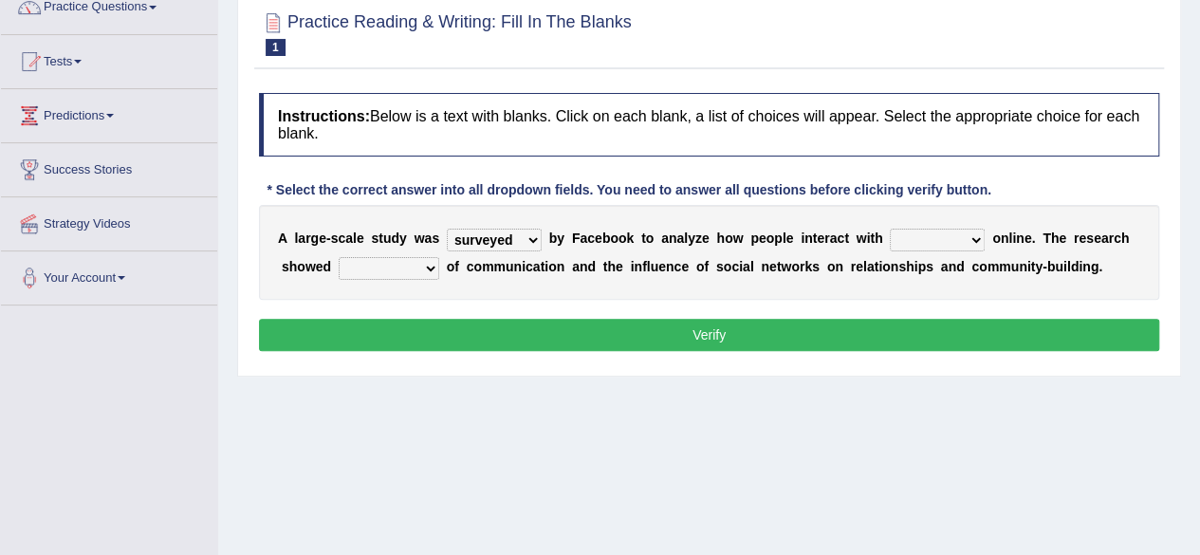  Describe the element at coordinates (109, 275) in the screenshot. I see `a: Your Account` at that location.